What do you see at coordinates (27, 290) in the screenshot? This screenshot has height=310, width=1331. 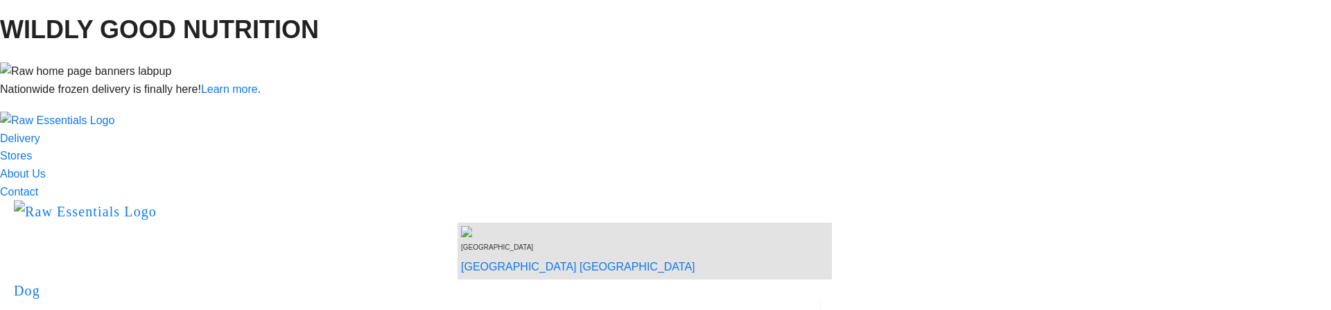 I see `a: Dog` at bounding box center [27, 290].